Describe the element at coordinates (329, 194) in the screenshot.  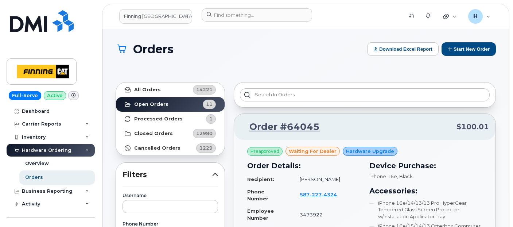
I see `span: 4324` at that location.